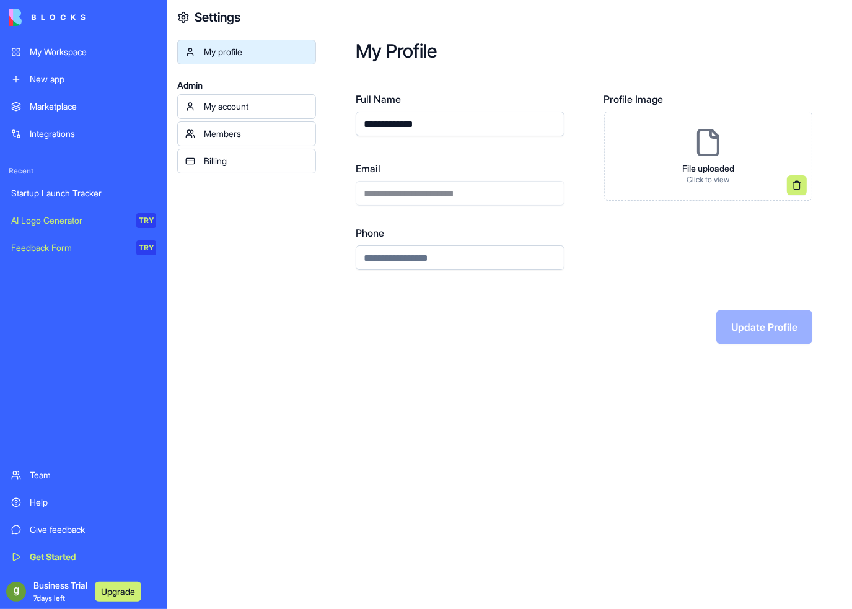 This screenshot has height=609, width=852. I want to click on div: Members, so click(256, 134).